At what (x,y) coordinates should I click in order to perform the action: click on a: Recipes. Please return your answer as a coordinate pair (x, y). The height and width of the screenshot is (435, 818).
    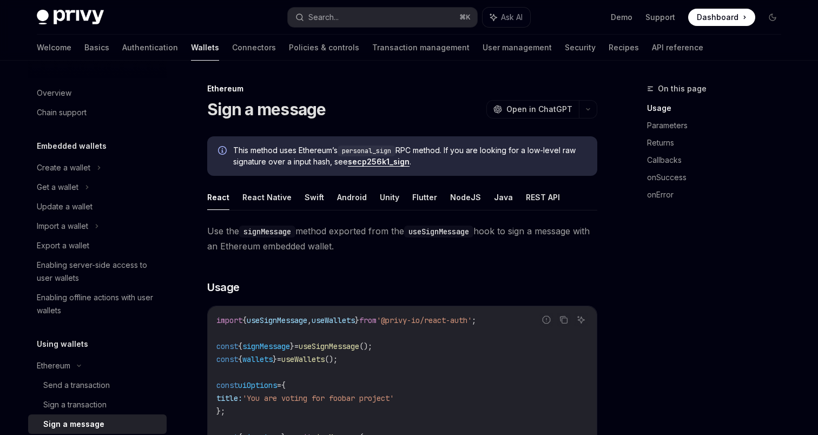
    Looking at the image, I should click on (623, 48).